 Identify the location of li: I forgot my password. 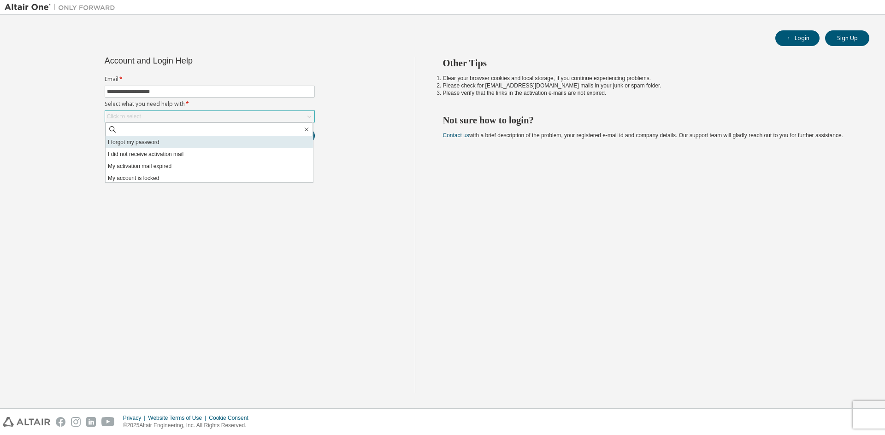
(209, 142).